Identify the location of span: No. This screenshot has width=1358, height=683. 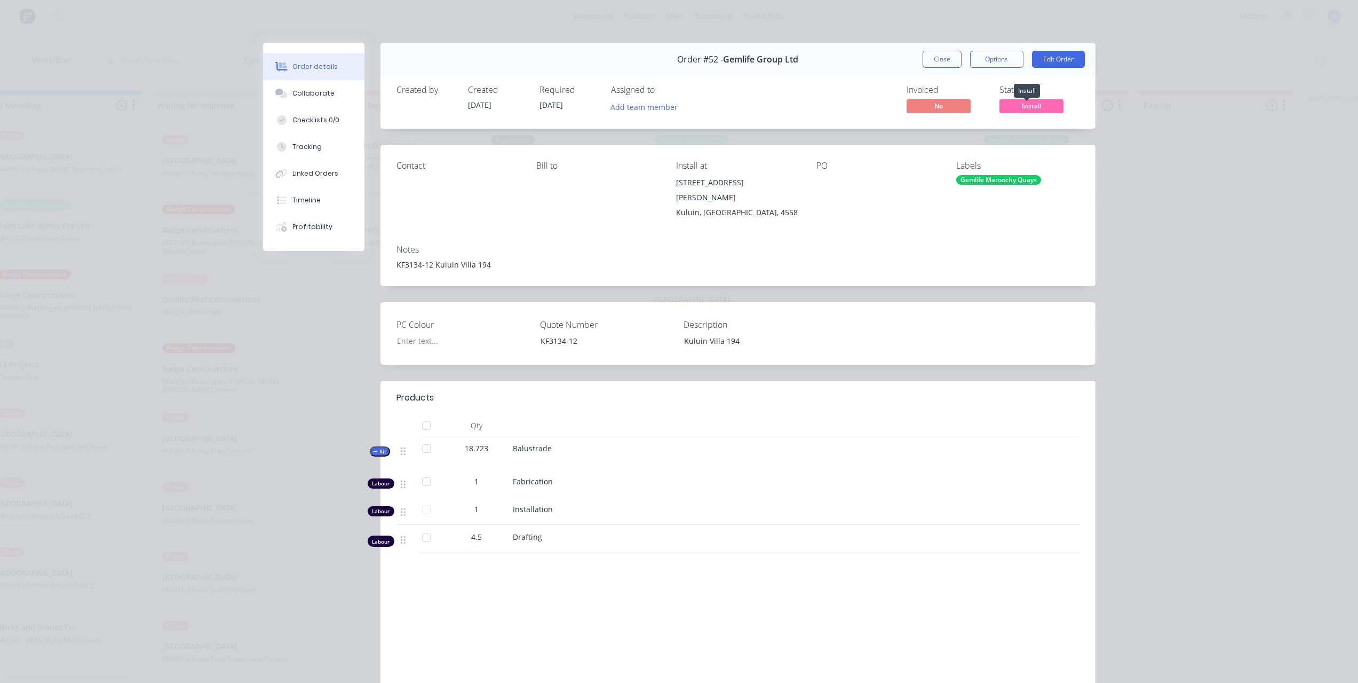
(939, 106).